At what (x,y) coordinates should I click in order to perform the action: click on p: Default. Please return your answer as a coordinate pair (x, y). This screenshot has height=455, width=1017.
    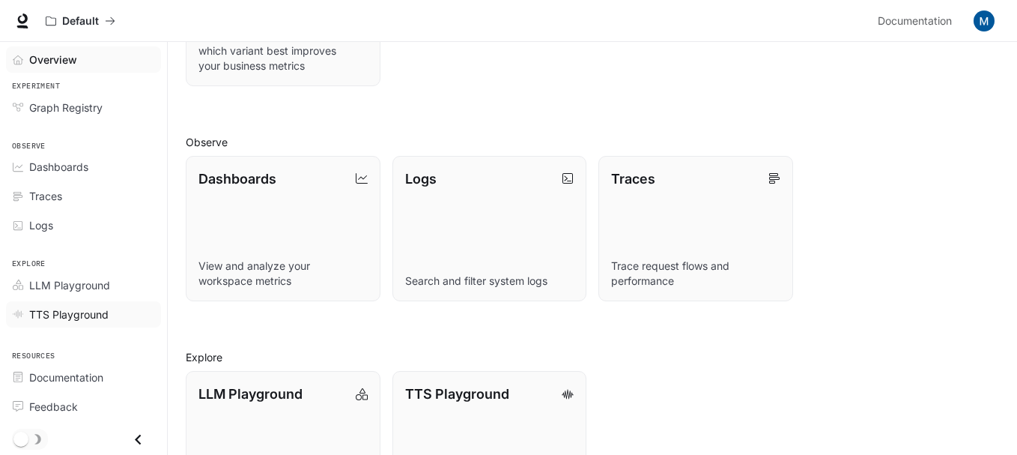
    Looking at the image, I should click on (80, 21).